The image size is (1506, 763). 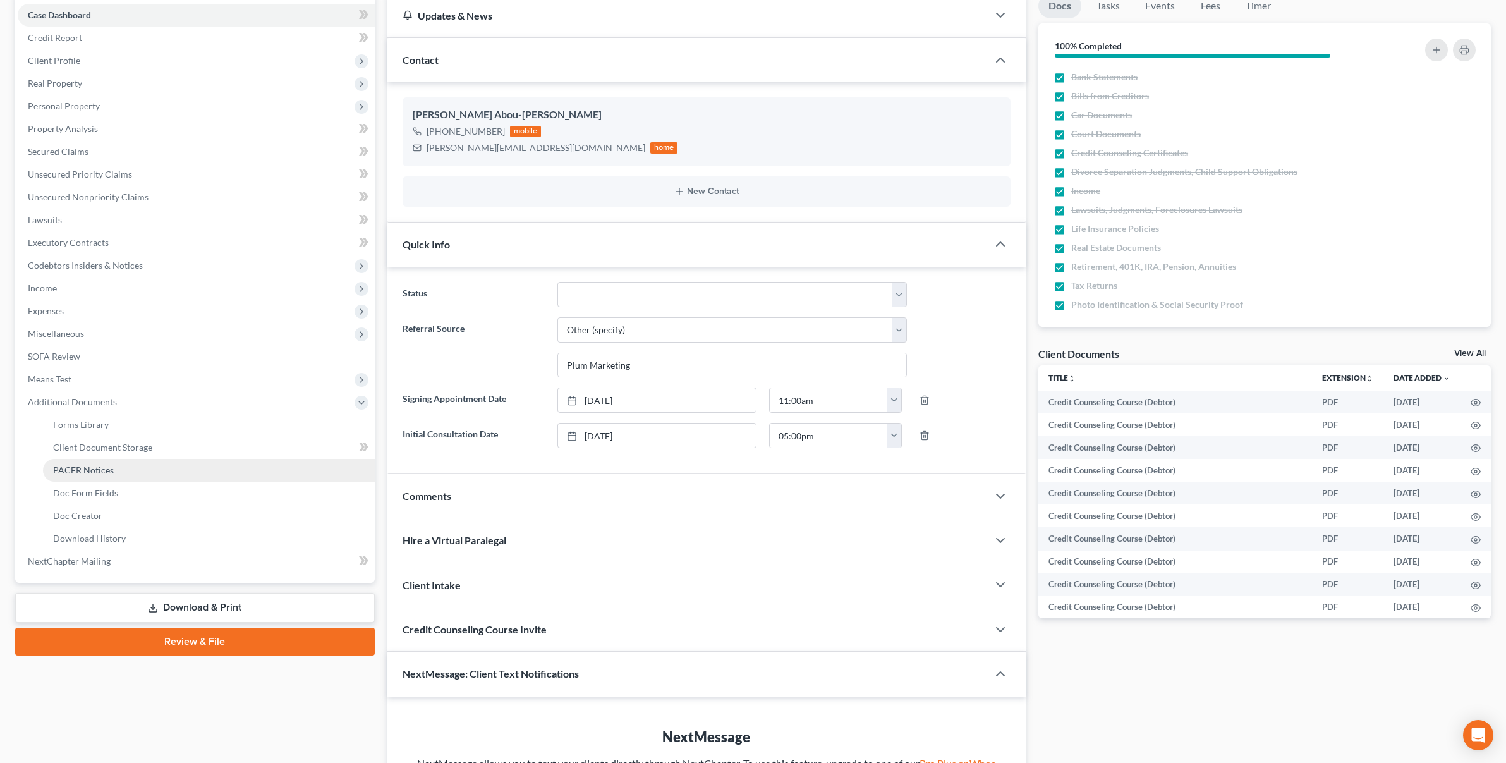 What do you see at coordinates (89, 538) in the screenshot?
I see `span: Download History` at bounding box center [89, 538].